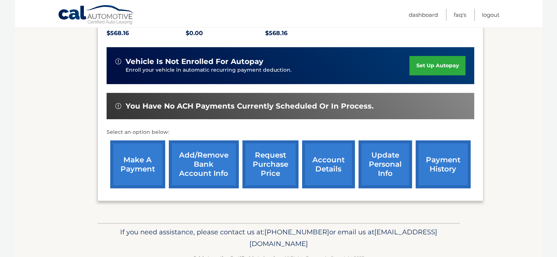 This screenshot has width=557, height=257. What do you see at coordinates (194, 62) in the screenshot?
I see `span: vehicle is not enrolled for autopay` at bounding box center [194, 62].